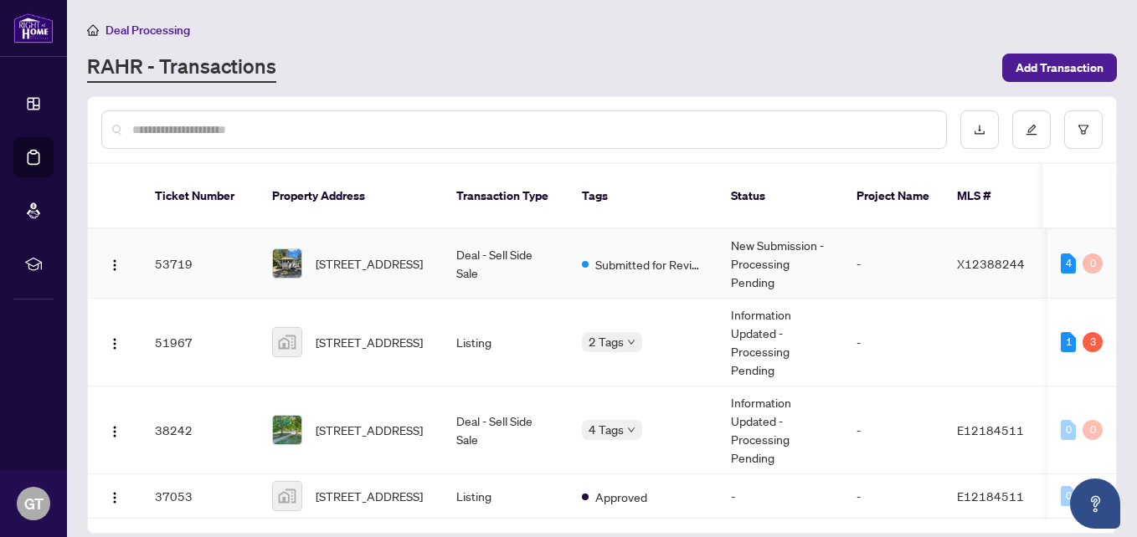 The image size is (1137, 537). What do you see at coordinates (182, 68) in the screenshot?
I see `a: RAHR - Transactions` at bounding box center [182, 68].